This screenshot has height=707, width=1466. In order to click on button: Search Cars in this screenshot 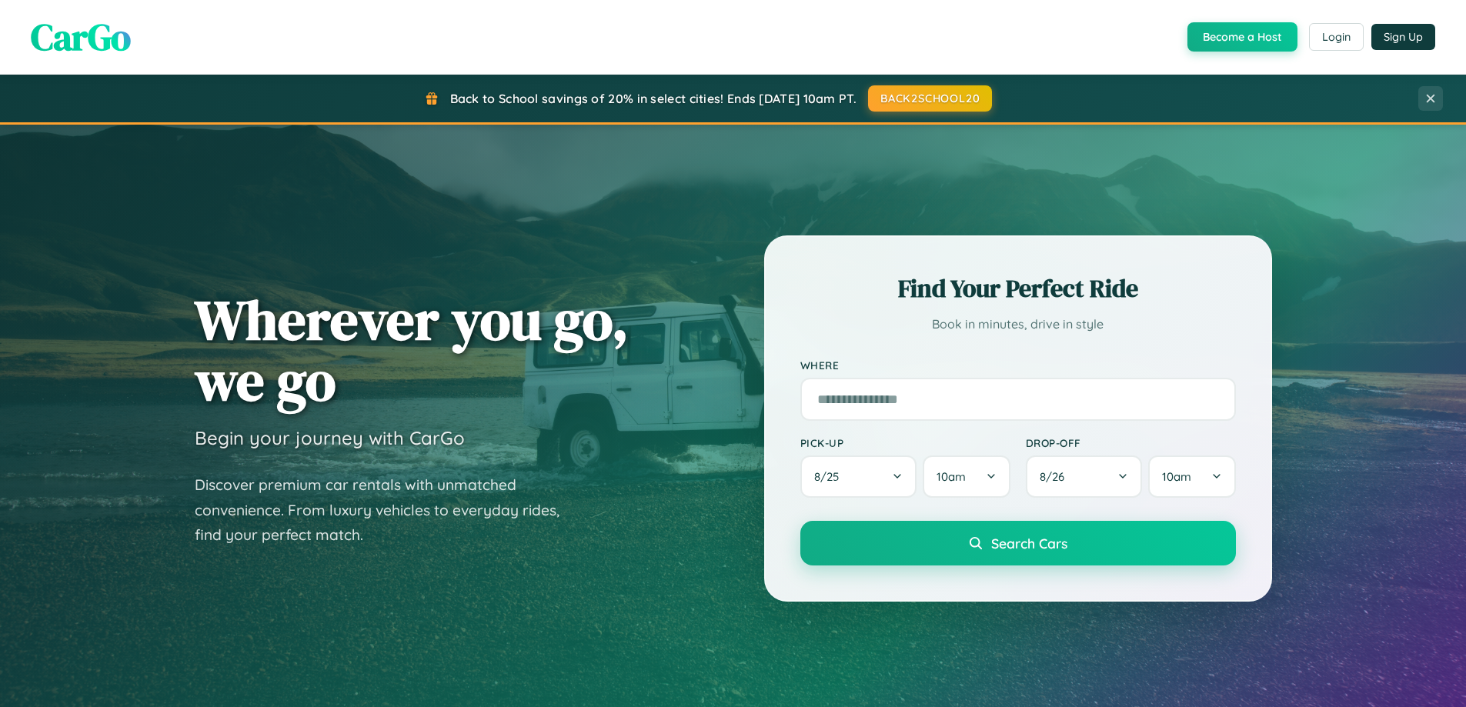, I will do `click(1018, 543)`.